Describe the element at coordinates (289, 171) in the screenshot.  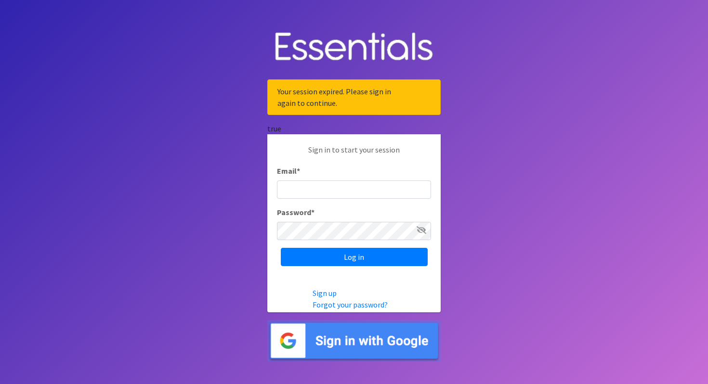
I see `label: Email` at that location.